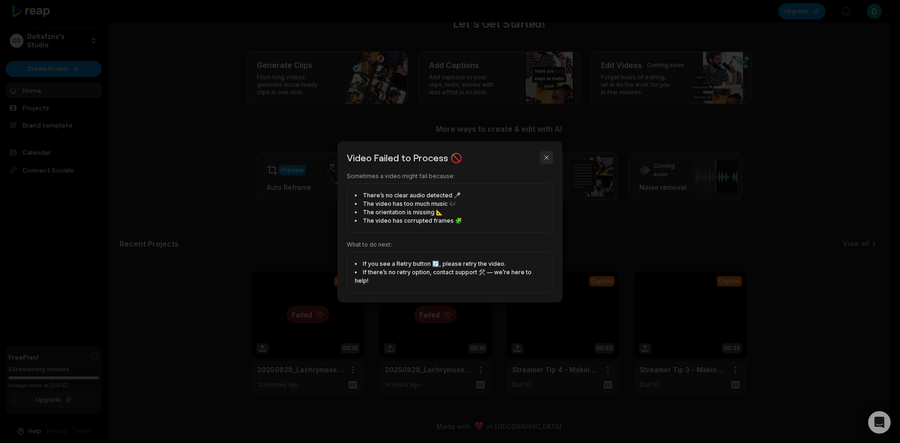  What do you see at coordinates (450, 204) in the screenshot?
I see `li: The video has too much music 🎶` at bounding box center [450, 204].